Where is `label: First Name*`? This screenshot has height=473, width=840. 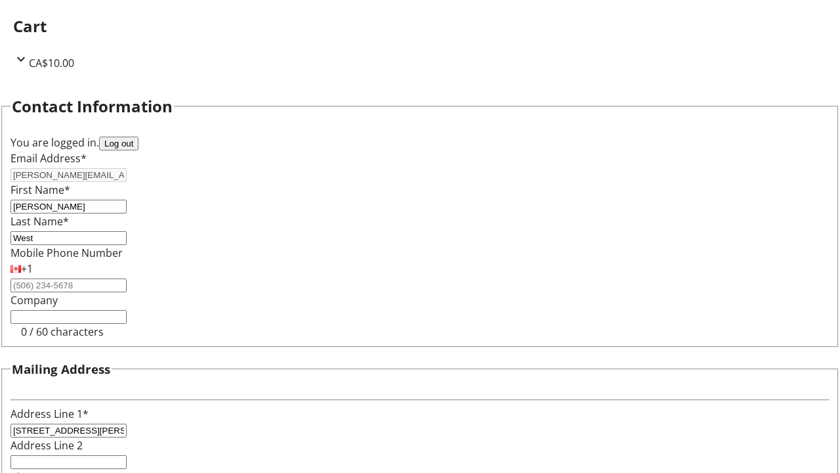 label: First Name* is located at coordinates (40, 190).